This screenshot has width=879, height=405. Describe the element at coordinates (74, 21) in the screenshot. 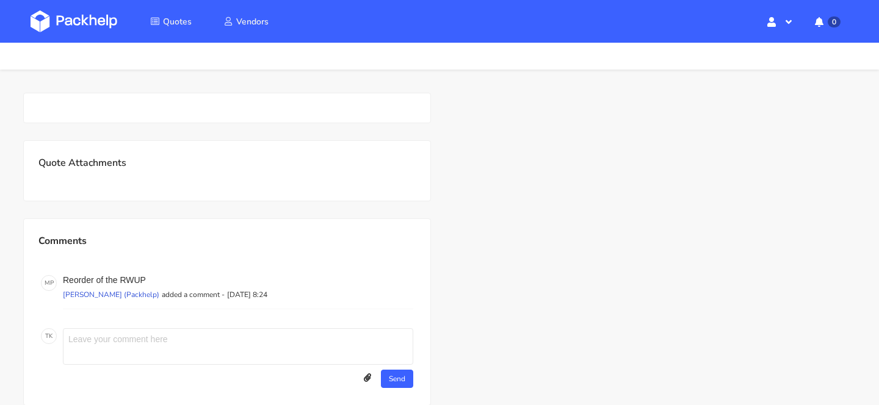

I see `img: Dashboard` at that location.